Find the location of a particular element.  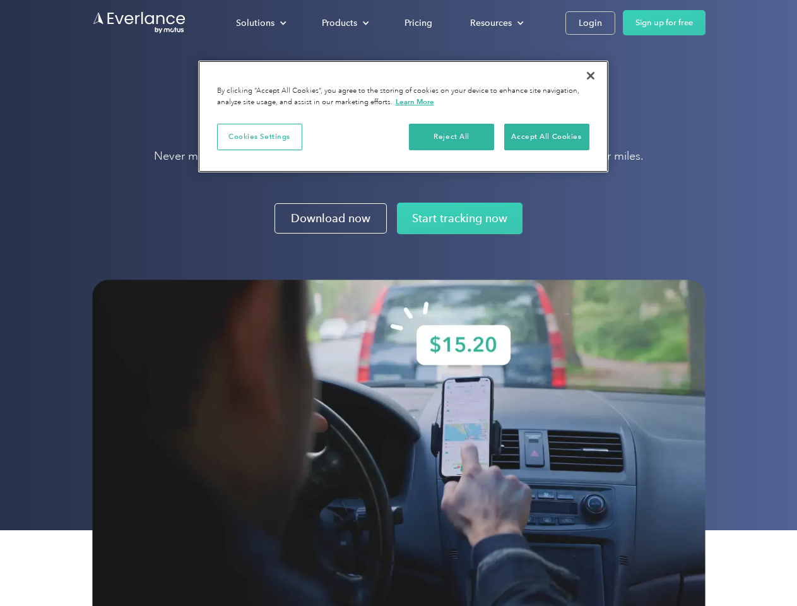

button: Accept All Cookies is located at coordinates (547, 137).